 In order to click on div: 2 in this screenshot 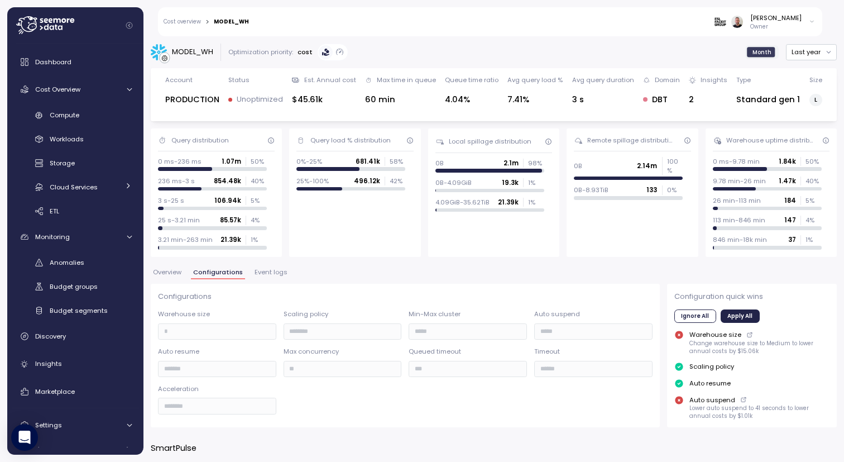, I will do `click(708, 99)`.